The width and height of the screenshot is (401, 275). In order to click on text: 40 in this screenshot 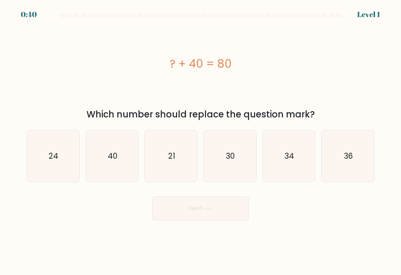, I will do `click(113, 156)`.